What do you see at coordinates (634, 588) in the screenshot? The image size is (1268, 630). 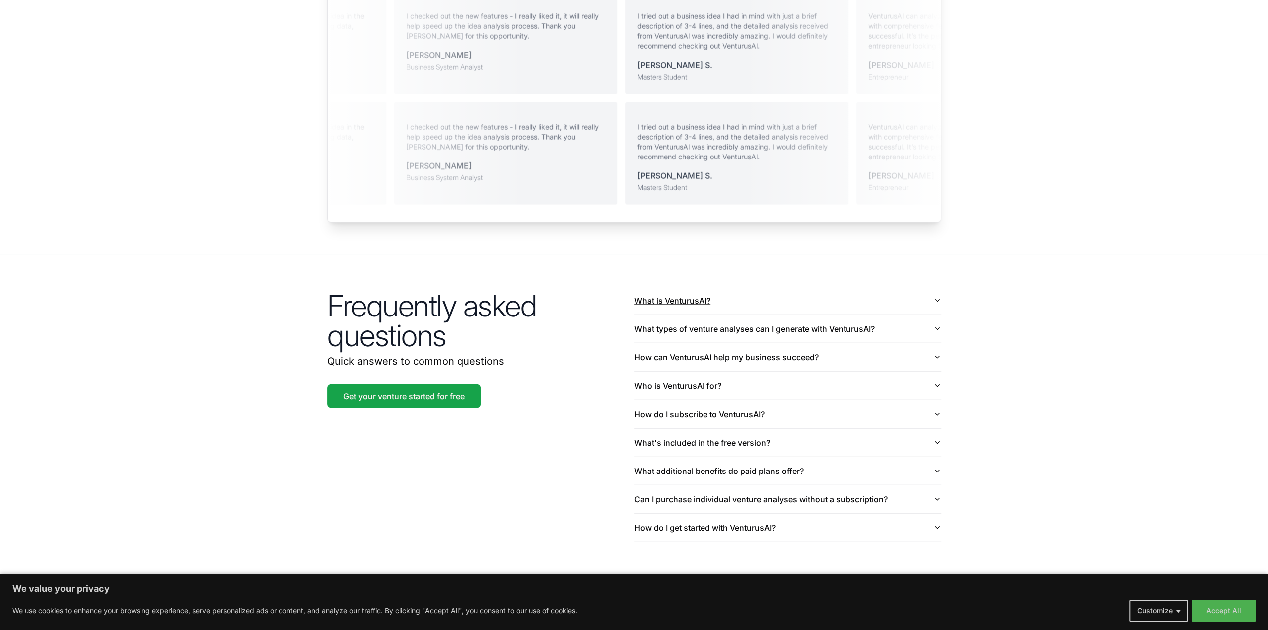 I see `p: We value your privacy` at bounding box center [634, 588].